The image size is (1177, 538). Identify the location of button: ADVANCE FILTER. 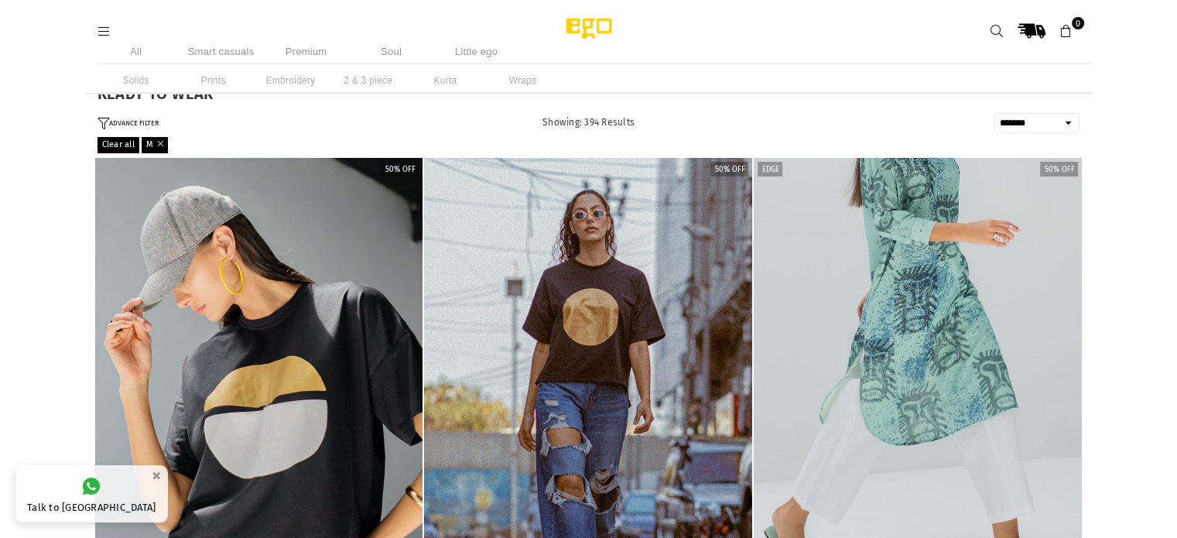
(128, 123).